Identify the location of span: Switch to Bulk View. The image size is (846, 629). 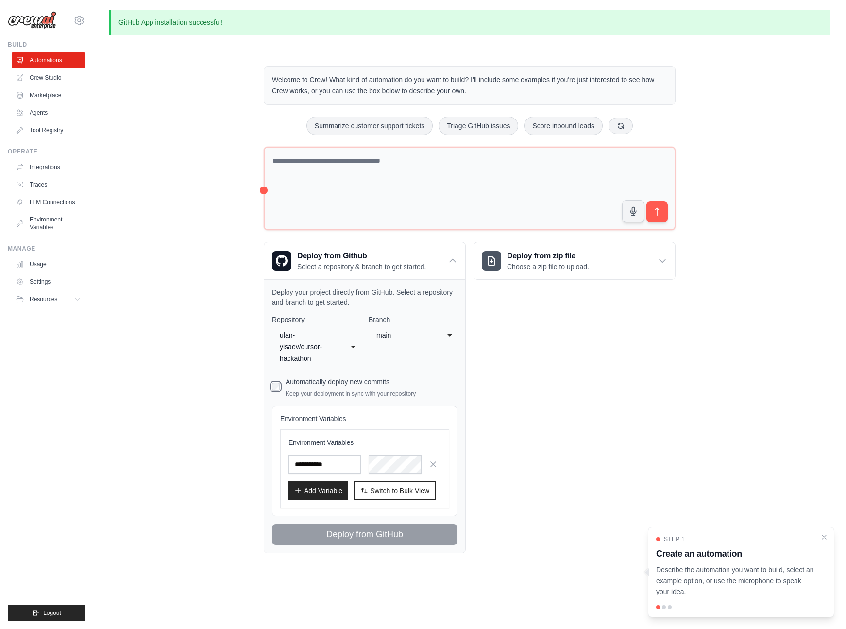
(400, 491).